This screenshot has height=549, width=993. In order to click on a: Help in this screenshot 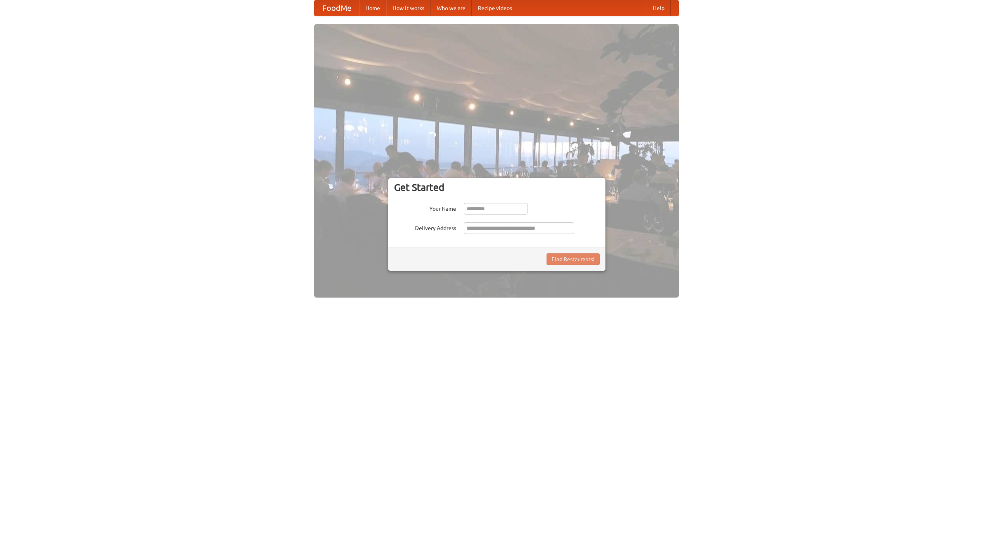, I will do `click(659, 8)`.